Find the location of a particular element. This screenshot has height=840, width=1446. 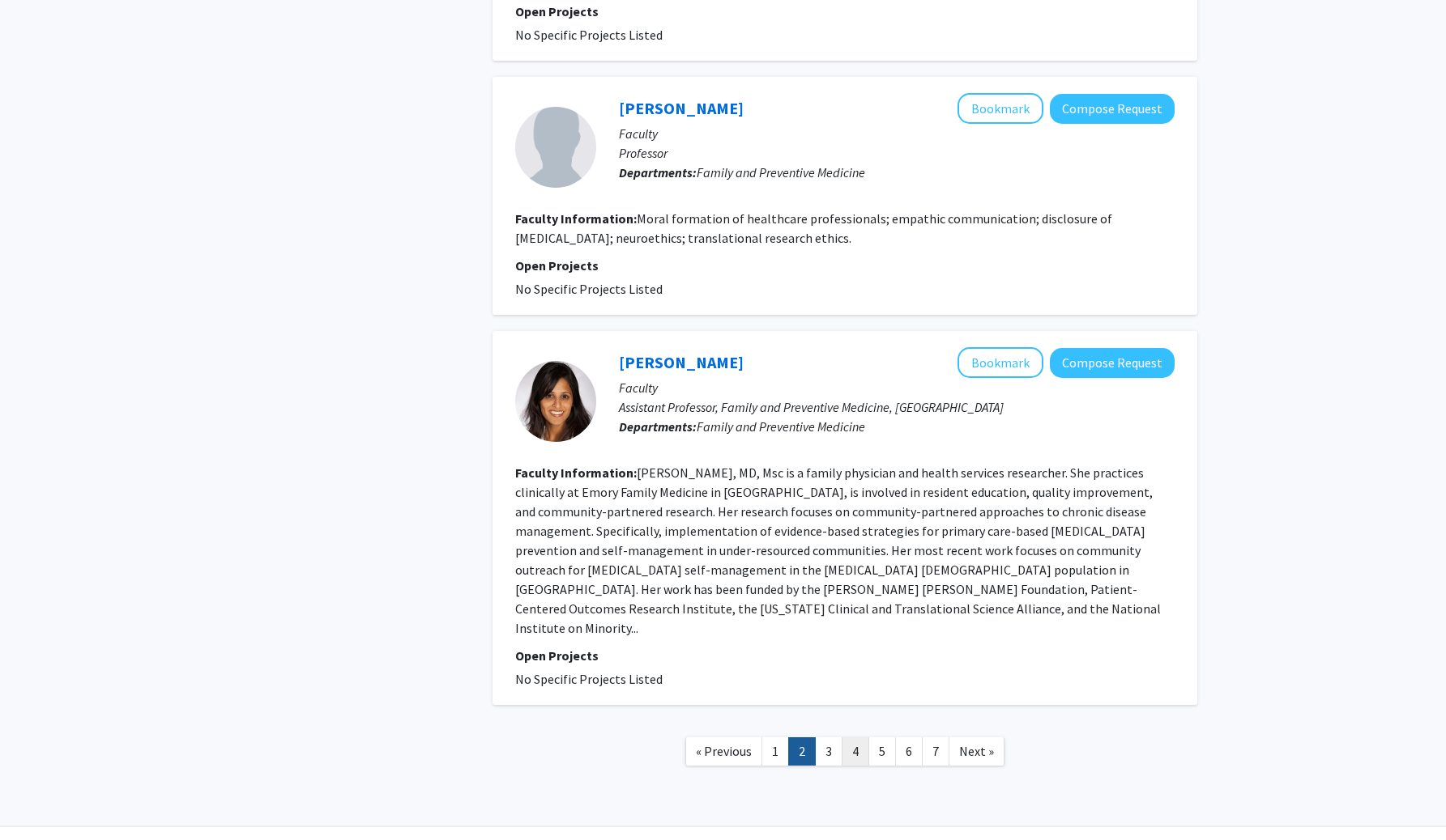

span: Next » is located at coordinates (976, 751).